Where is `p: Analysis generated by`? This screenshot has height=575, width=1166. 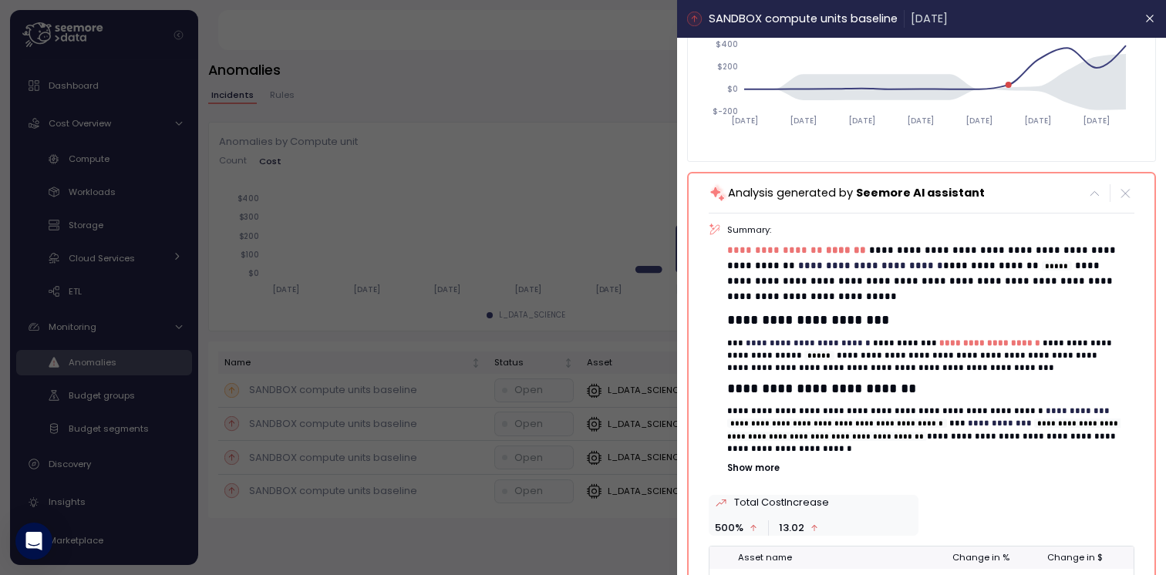 p: Analysis generated by is located at coordinates (856, 193).